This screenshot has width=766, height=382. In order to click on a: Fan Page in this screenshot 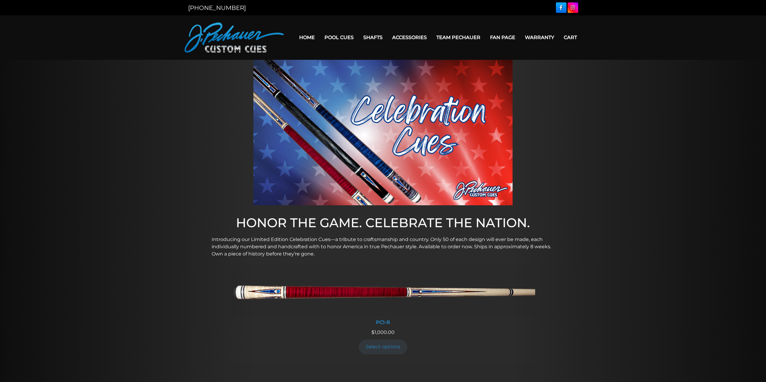, I will do `click(502, 37)`.